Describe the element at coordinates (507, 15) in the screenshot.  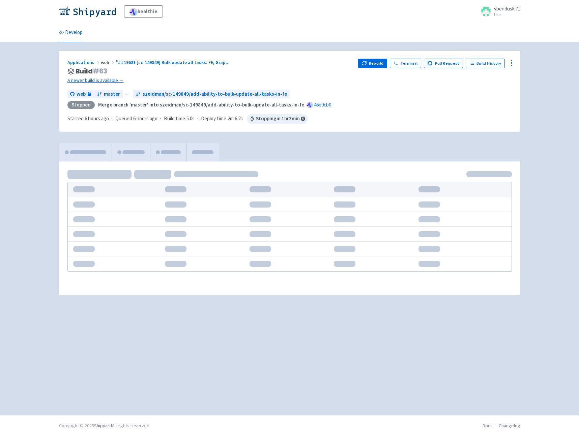
I see `small: User` at that location.